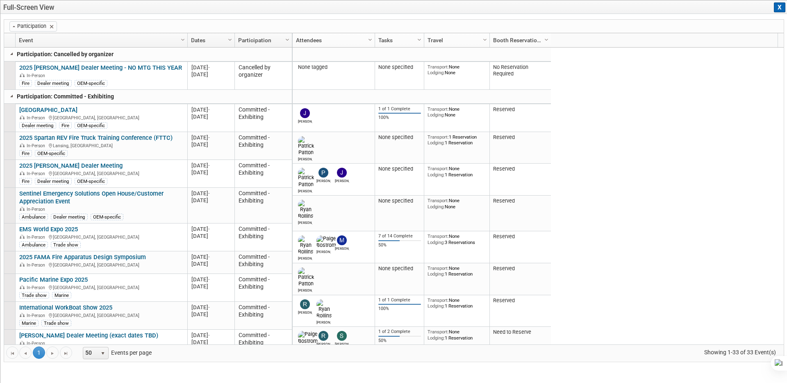  I want to click on a: Tasks, so click(398, 40).